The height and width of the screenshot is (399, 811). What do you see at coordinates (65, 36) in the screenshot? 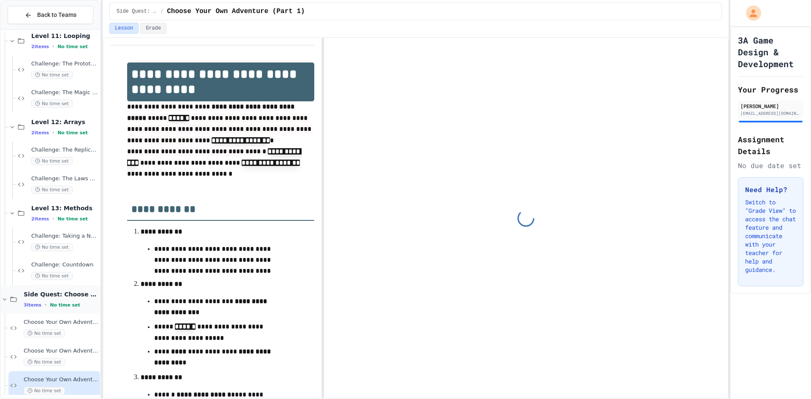
I see `span: Level 11: Looping` at bounding box center [65, 36].